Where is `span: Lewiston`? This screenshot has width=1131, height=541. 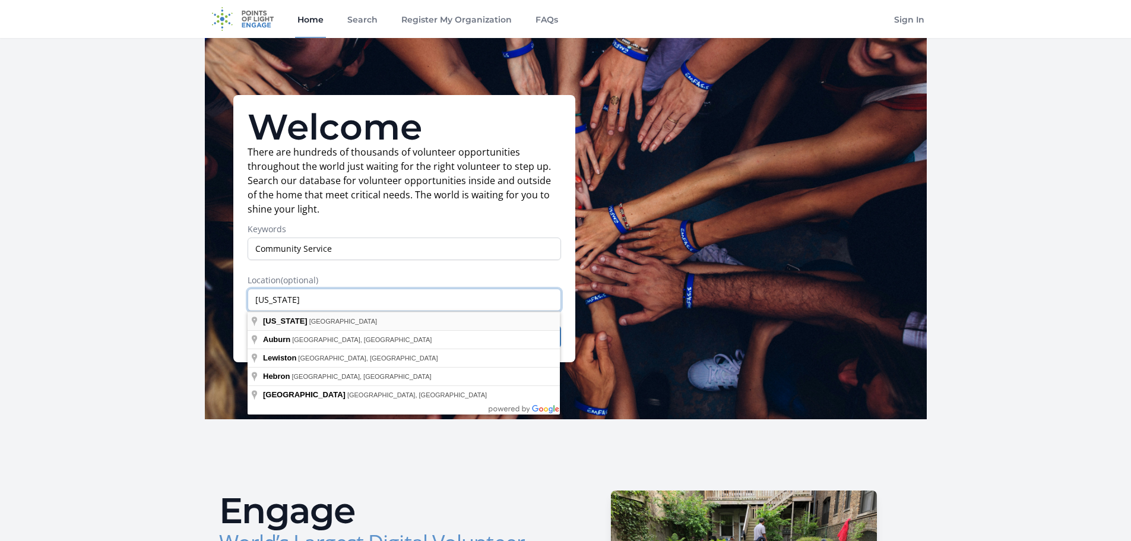 span: Lewiston is located at coordinates (280, 357).